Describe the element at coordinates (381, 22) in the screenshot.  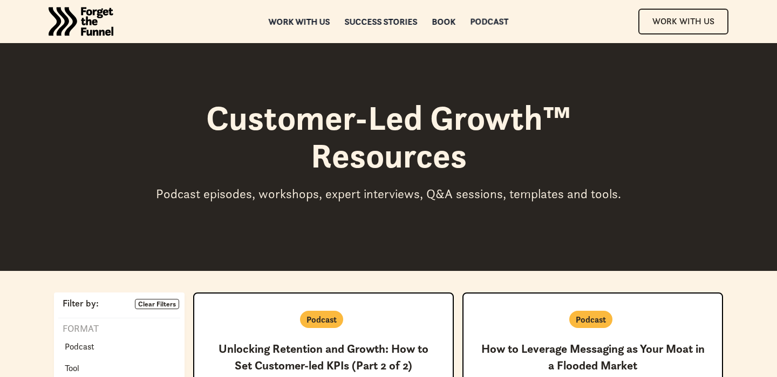
I see `div: Success Stories` at that location.